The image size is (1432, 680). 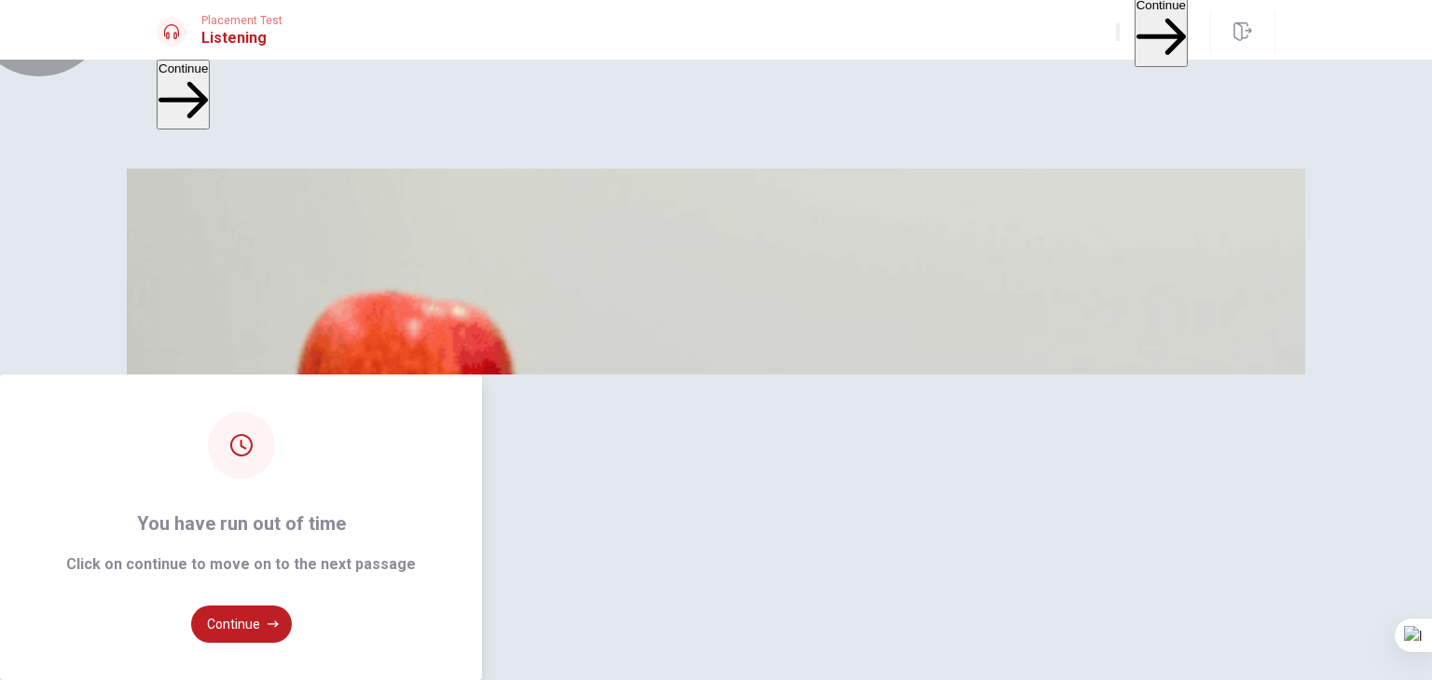 What do you see at coordinates (241, 21) in the screenshot?
I see `span: Placement Test` at bounding box center [241, 21].